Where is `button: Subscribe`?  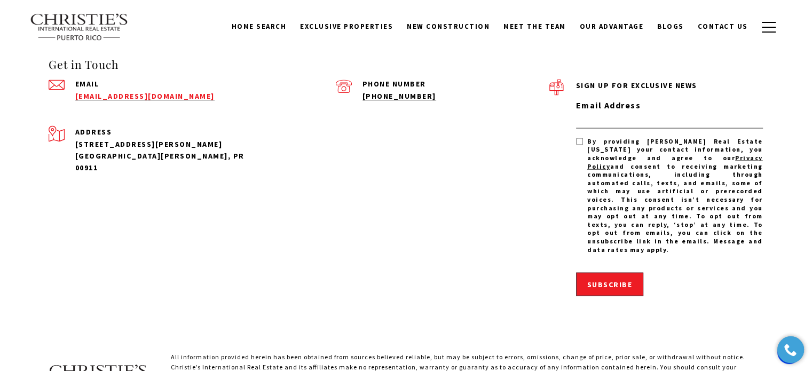
button: Subscribe is located at coordinates (610, 285).